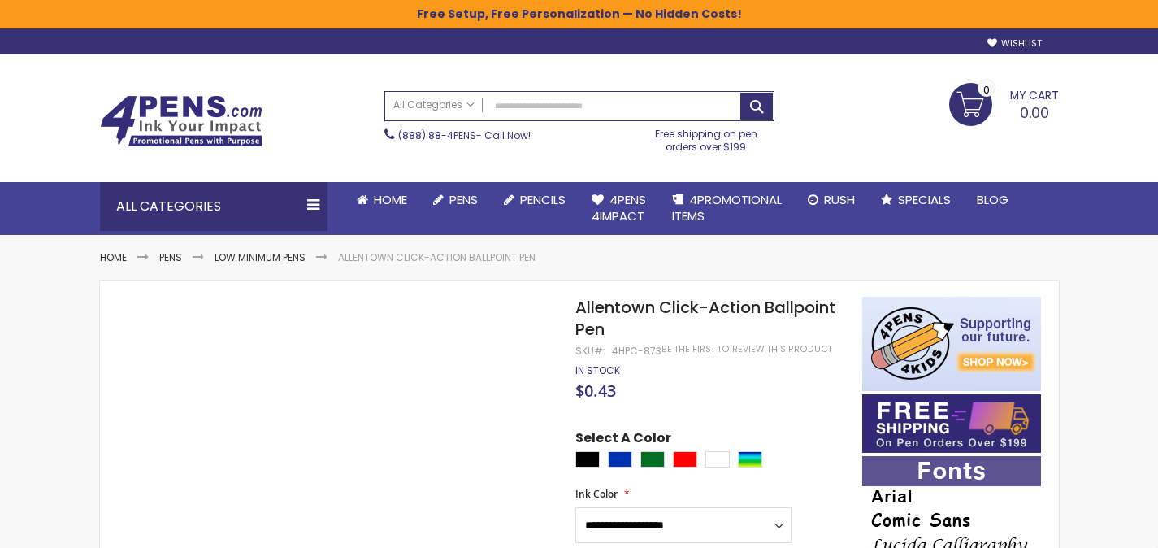 The height and width of the screenshot is (548, 1158). What do you see at coordinates (436, 258) in the screenshot?
I see `li: Allentown Click-Action Ballpoint Pen` at bounding box center [436, 258].